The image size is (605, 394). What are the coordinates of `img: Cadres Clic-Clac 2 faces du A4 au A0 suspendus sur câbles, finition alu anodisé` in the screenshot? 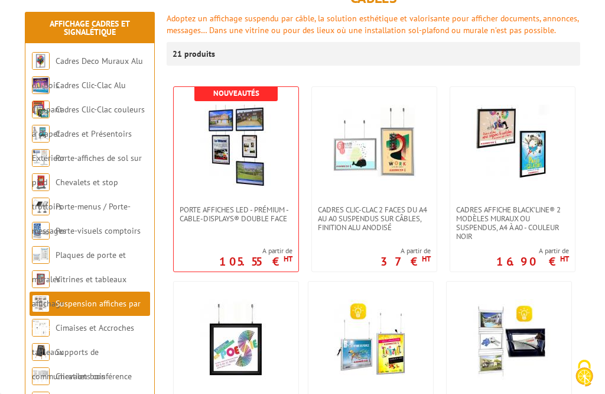 It's located at (375, 146).